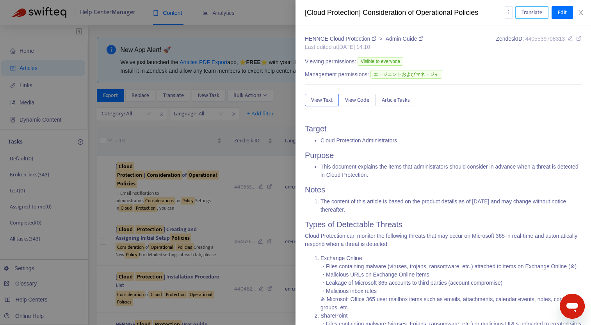  I want to click on span: Visible to everyone, so click(380, 61).